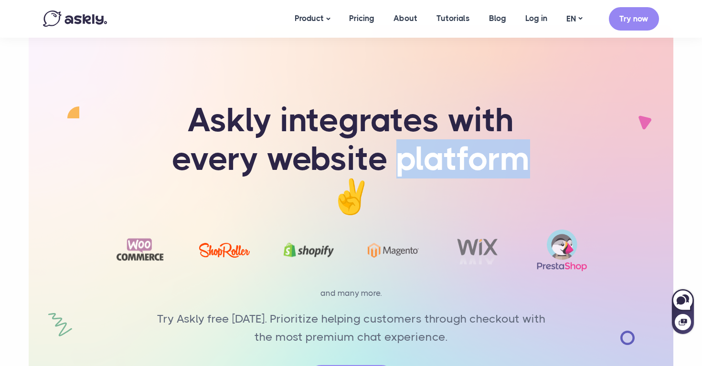  I want to click on p: and many more., so click(351, 293).